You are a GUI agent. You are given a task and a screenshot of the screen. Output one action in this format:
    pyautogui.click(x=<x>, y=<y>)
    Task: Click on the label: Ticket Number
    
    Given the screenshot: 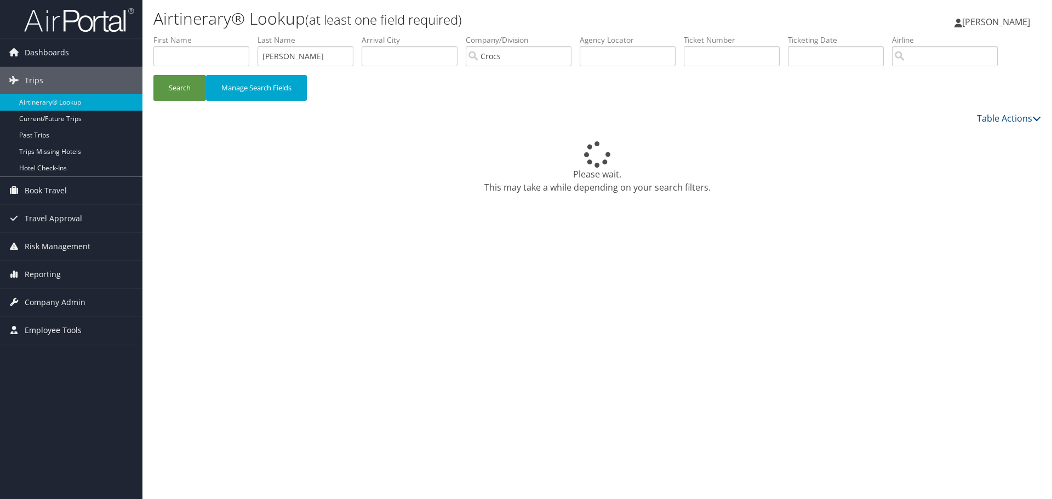 What is the action you would take?
    pyautogui.click(x=736, y=40)
    